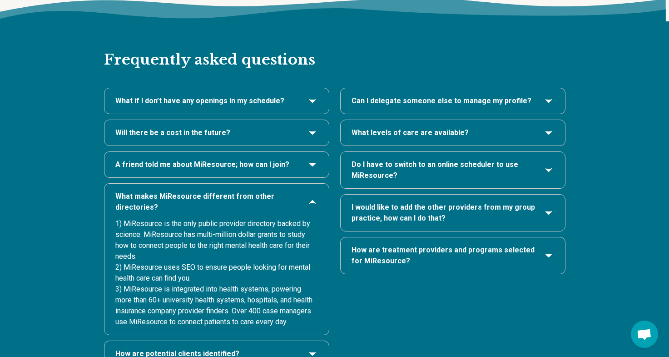 Image resolution: width=669 pixels, height=357 pixels. I want to click on p: 1) MiResource is the only public provider directory backed by science. MiResource has multi-milli..., so click(217, 270).